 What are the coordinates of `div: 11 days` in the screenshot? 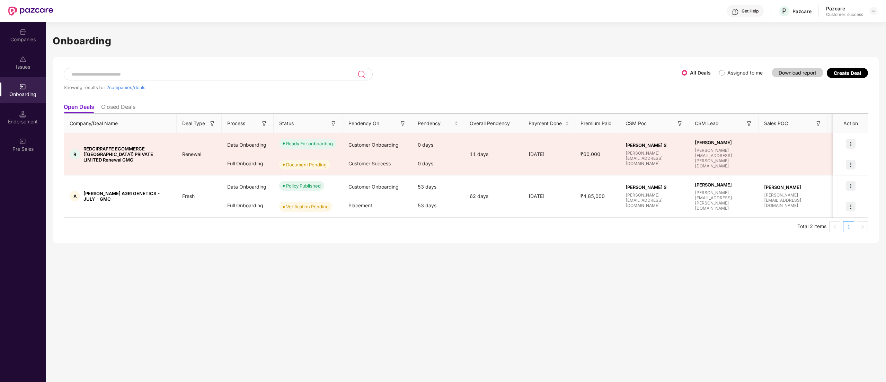 It's located at (493, 154).